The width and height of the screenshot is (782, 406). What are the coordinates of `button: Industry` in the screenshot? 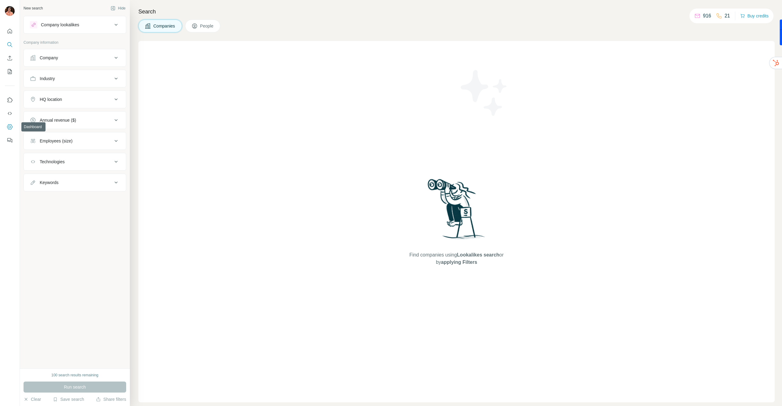 It's located at (75, 79).